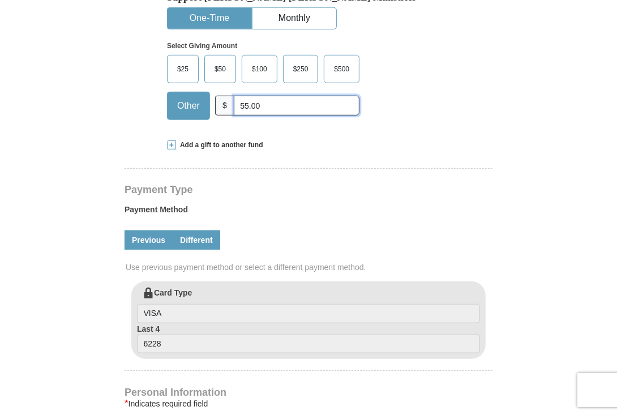 The height and width of the screenshot is (415, 617). I want to click on span: Add a gift to another fund, so click(220, 145).